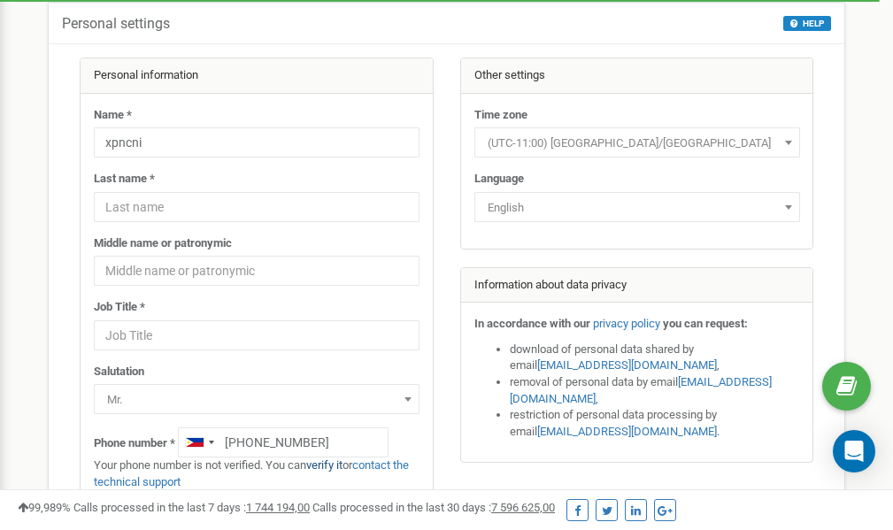 This screenshot has width=893, height=530. What do you see at coordinates (257, 473) in the screenshot?
I see `p: Your phone number is not verified. You can or` at bounding box center [257, 473].